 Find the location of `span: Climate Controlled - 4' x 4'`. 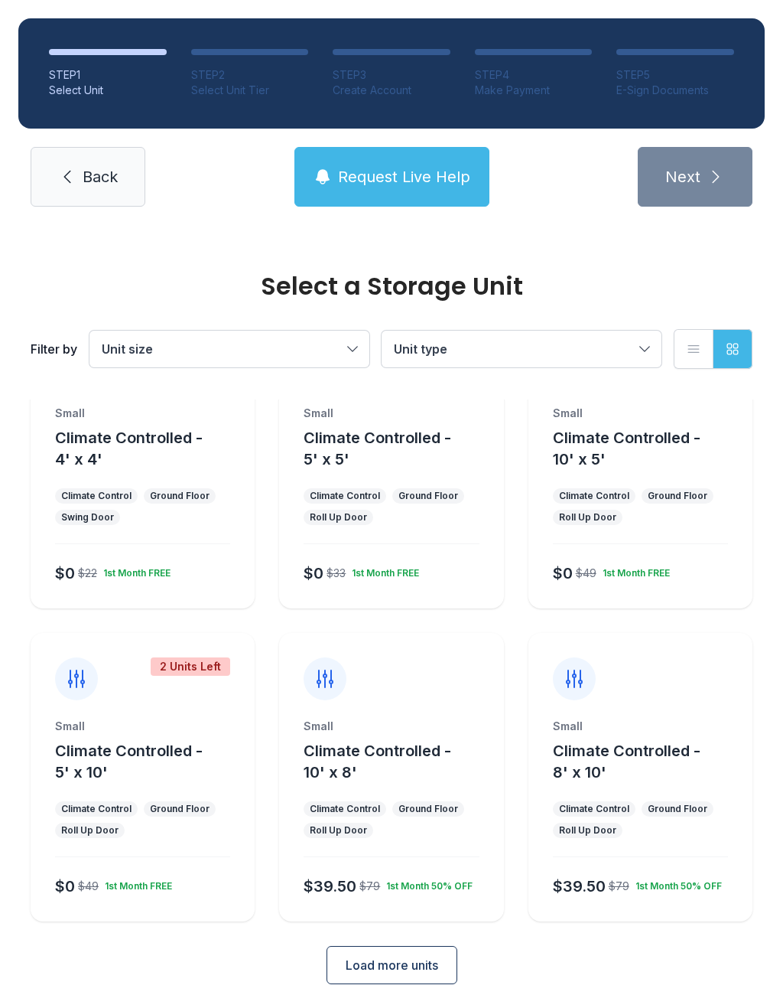

span: Climate Controlled - 4' x 4' is located at coordinates (129, 448).